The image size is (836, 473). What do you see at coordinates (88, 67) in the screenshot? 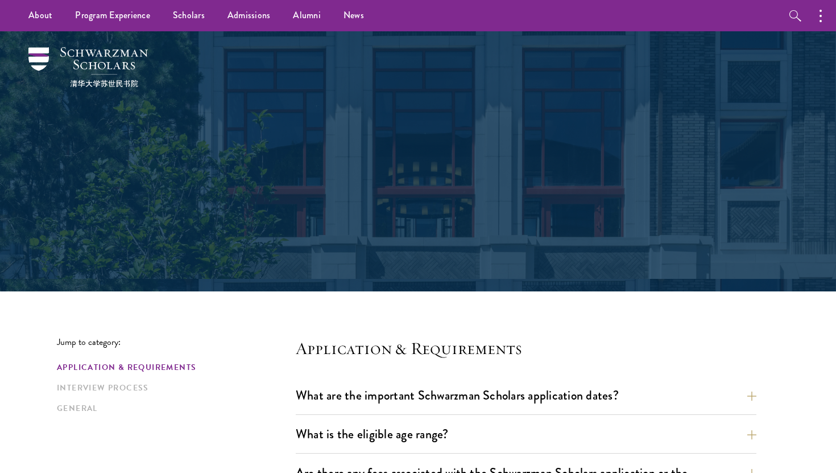
I see `img: Schwarzman Scholars` at bounding box center [88, 67].